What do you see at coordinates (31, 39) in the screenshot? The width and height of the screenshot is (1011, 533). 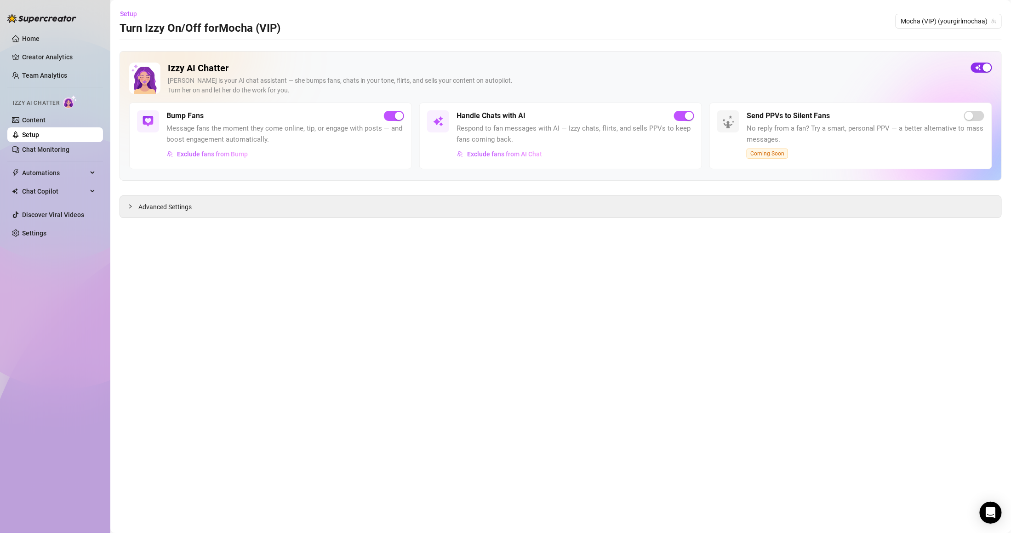 I see `a: Home` at bounding box center [31, 39].